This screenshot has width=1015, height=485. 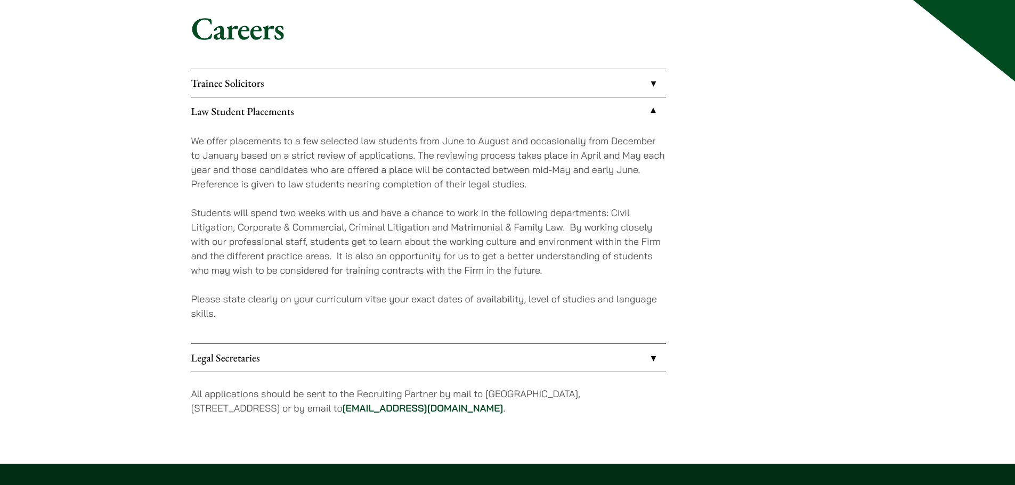 What do you see at coordinates (428, 306) in the screenshot?
I see `p: Please state clearly on your curriculum vitae your exact dates of availability, level of studies ...` at bounding box center [428, 306].